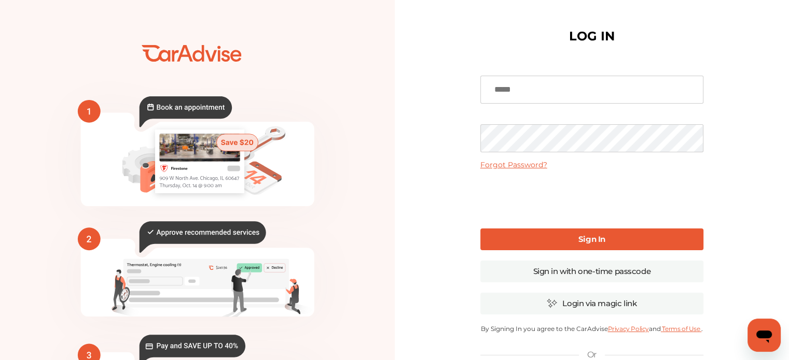 This screenshot has height=360, width=789. What do you see at coordinates (592, 272) in the screenshot?
I see `a: Sign in with one-time passcode` at bounding box center [592, 272].